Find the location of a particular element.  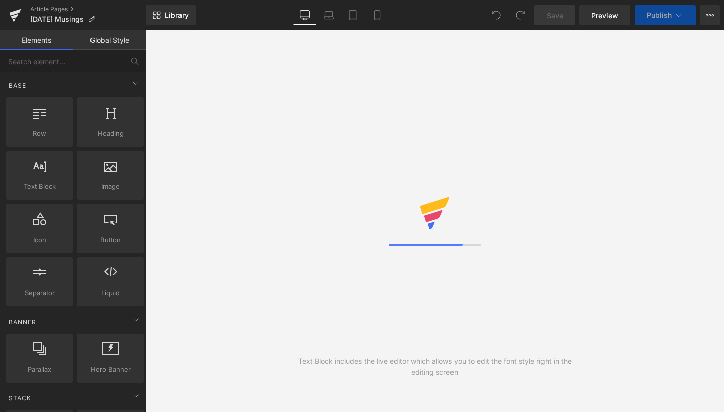

span: Publish is located at coordinates (659, 15).